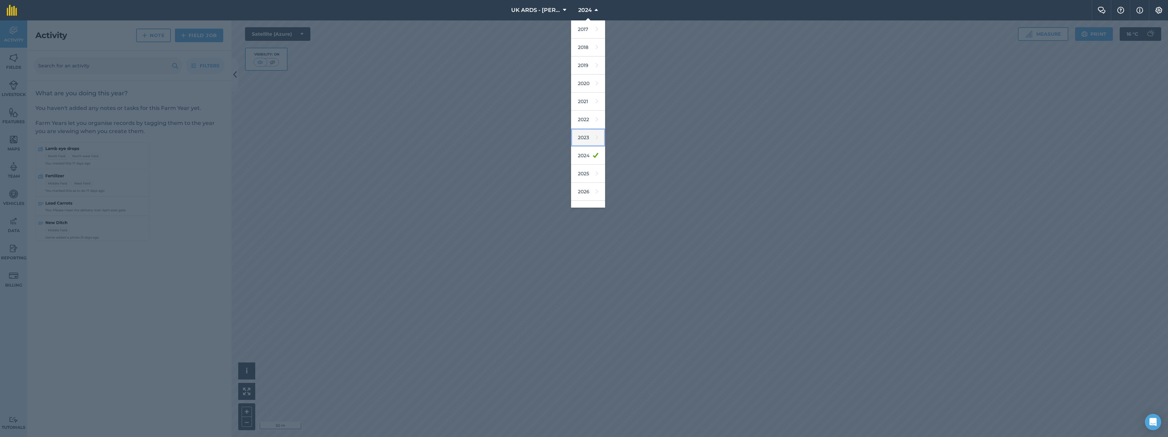 The height and width of the screenshot is (437, 1168). Describe the element at coordinates (588, 101) in the screenshot. I see `a: 2021` at that location.